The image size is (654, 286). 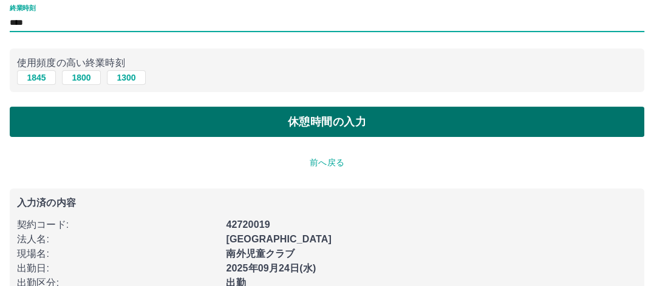 What do you see at coordinates (326, 203) in the screenshot?
I see `p: 入力済の内容` at bounding box center [326, 203].